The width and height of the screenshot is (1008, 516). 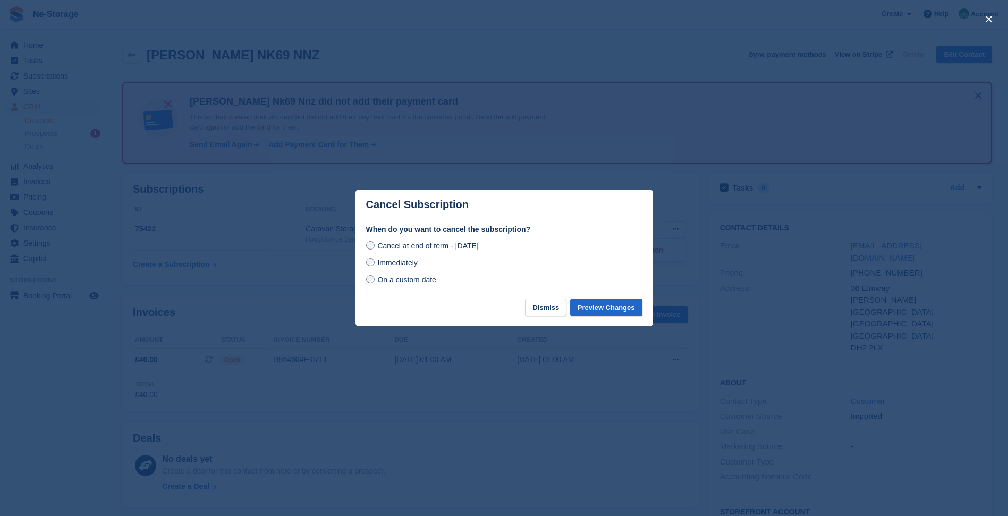 What do you see at coordinates (606, 308) in the screenshot?
I see `button: Preview Changes` at bounding box center [606, 308].